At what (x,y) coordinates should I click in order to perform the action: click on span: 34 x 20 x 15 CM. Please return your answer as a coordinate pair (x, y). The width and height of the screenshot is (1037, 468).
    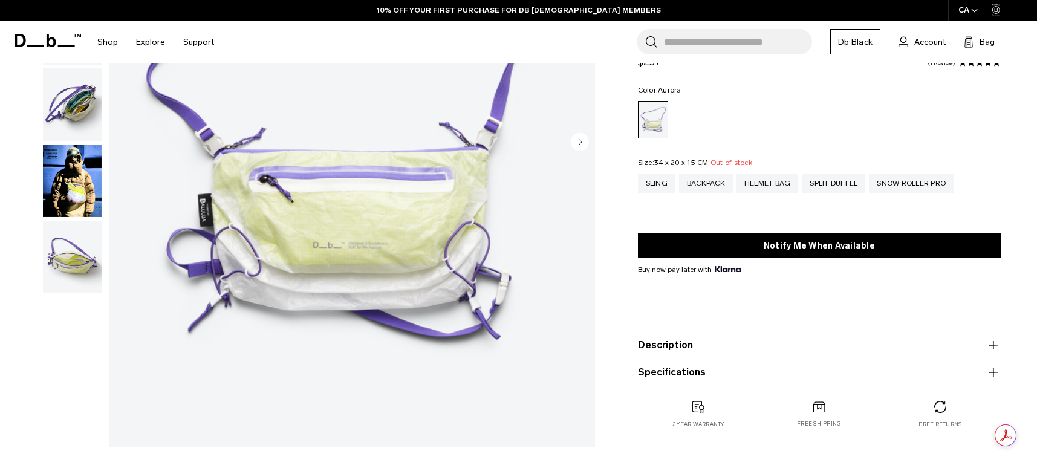
    Looking at the image, I should click on (681, 163).